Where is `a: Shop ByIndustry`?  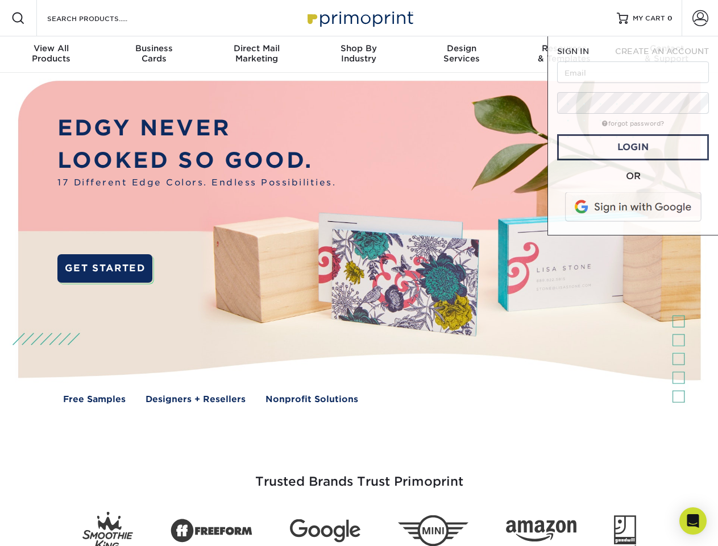 a: Shop ByIndustry is located at coordinates (359, 55).